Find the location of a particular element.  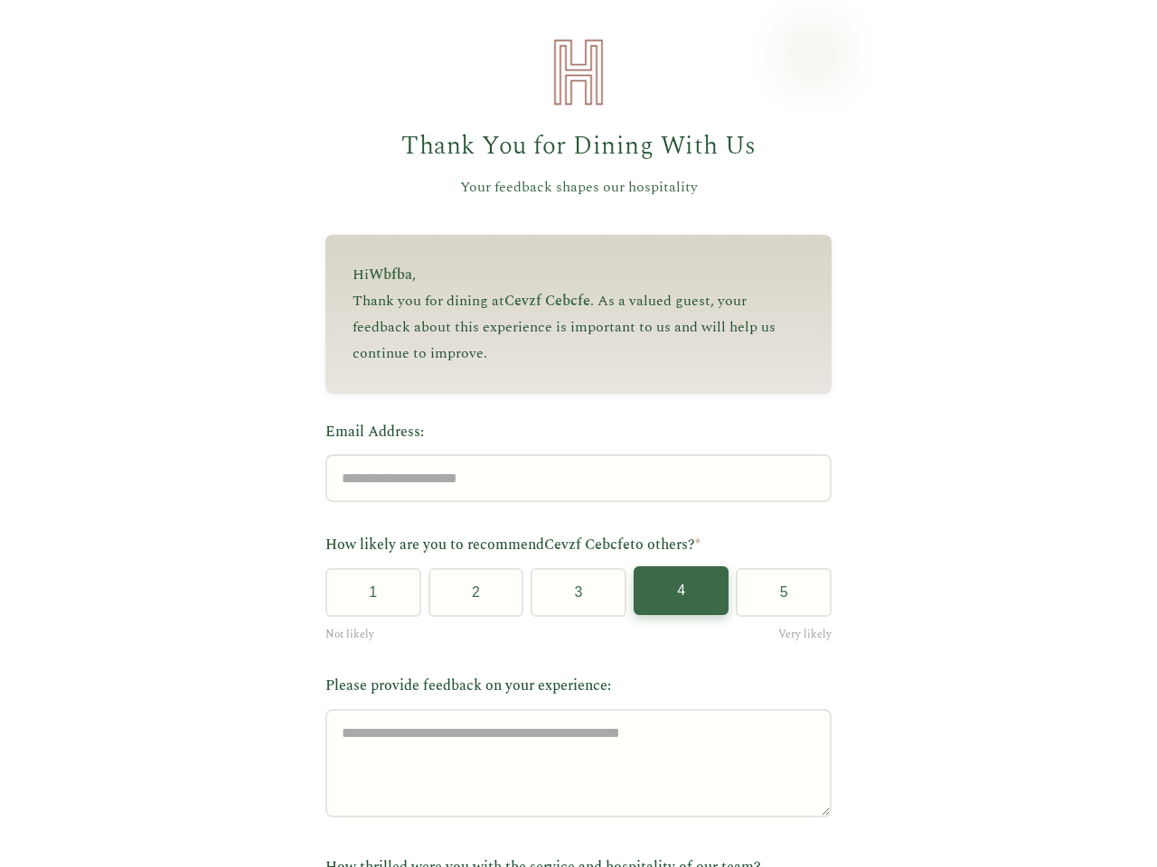

button: 3 is located at coordinates (578, 593).